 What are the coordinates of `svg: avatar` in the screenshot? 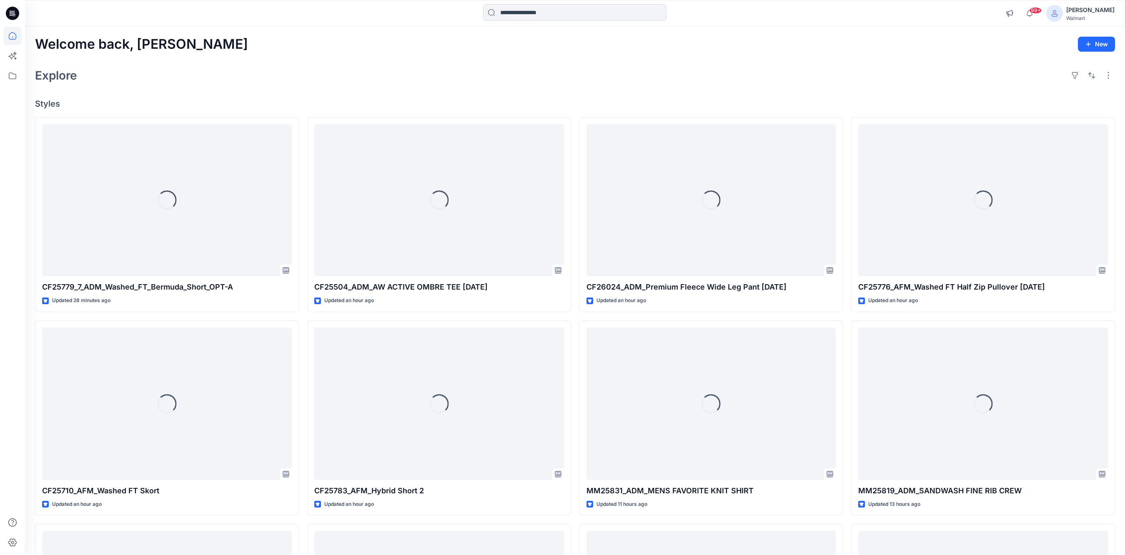 It's located at (1055, 13).